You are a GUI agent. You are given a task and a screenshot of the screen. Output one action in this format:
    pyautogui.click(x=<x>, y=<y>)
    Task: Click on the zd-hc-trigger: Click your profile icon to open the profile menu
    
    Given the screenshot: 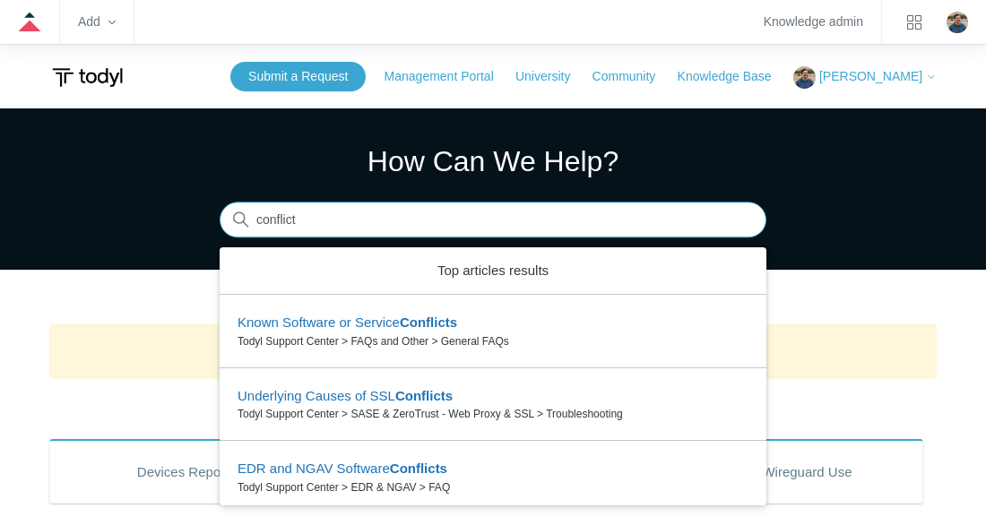 What is the action you would take?
    pyautogui.click(x=958, y=22)
    